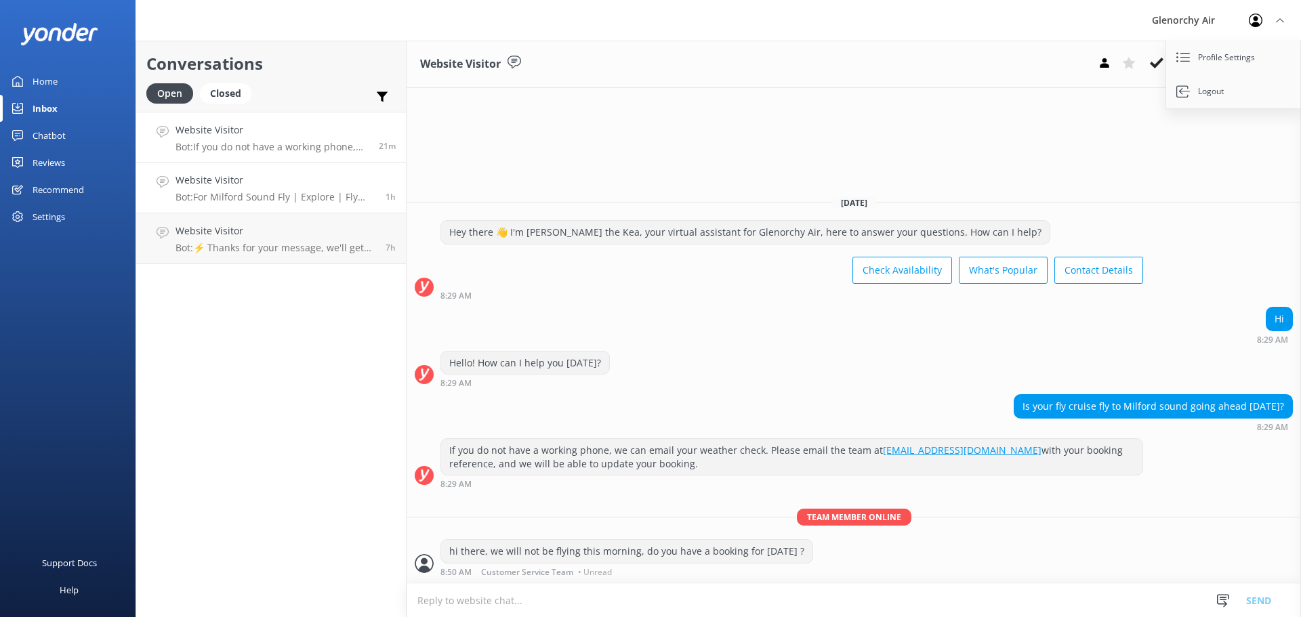 This screenshot has height=617, width=1301. Describe the element at coordinates (271, 137) in the screenshot. I see `a: Website VisitorBot:If you do not have a working phone, we can email your weather check. Please em...` at that location.